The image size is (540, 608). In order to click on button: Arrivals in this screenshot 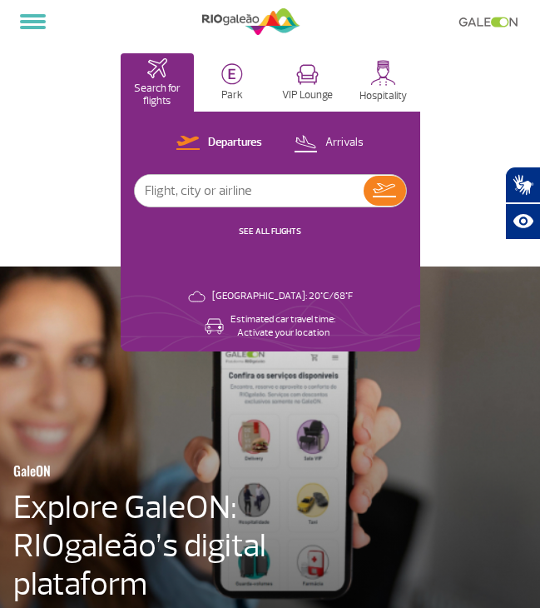, I will do `click(329, 143)`.